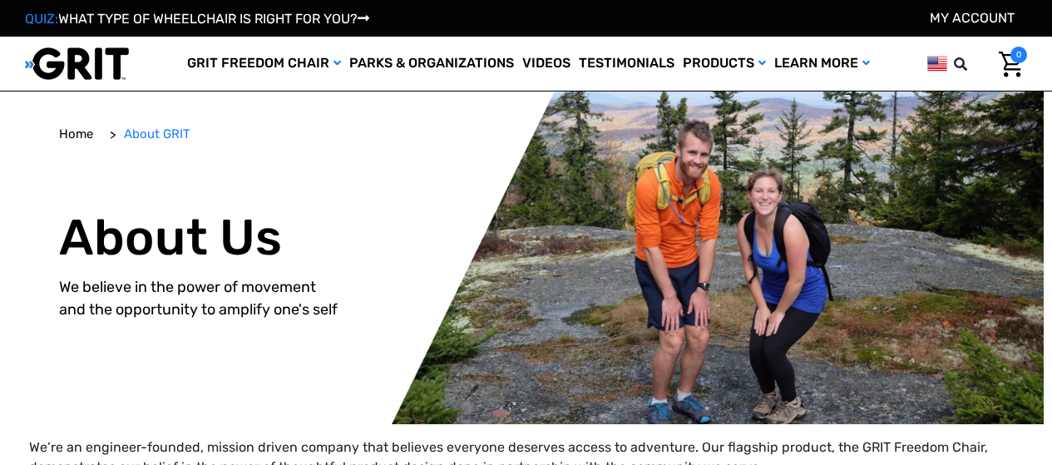  Describe the element at coordinates (526, 258) in the screenshot. I see `img: Alternative Image text` at that location.